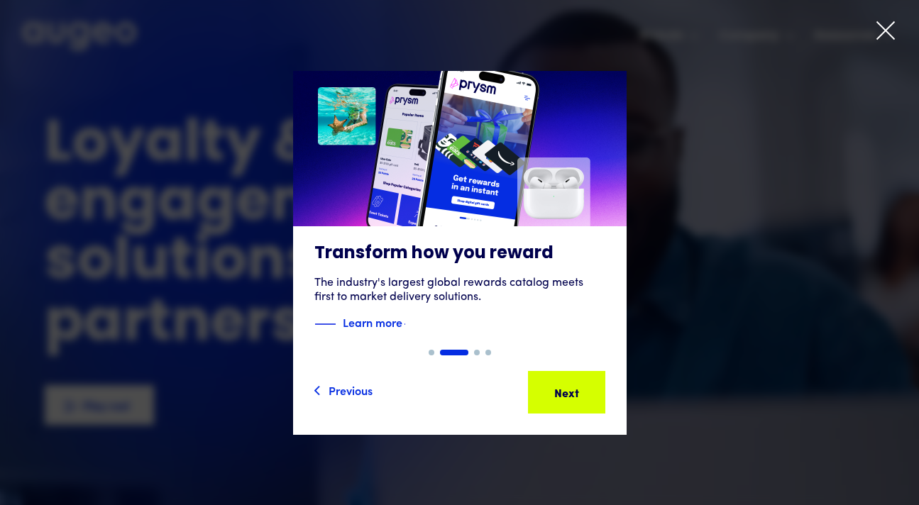  I want to click on img: Blue decorative line, so click(325, 324).